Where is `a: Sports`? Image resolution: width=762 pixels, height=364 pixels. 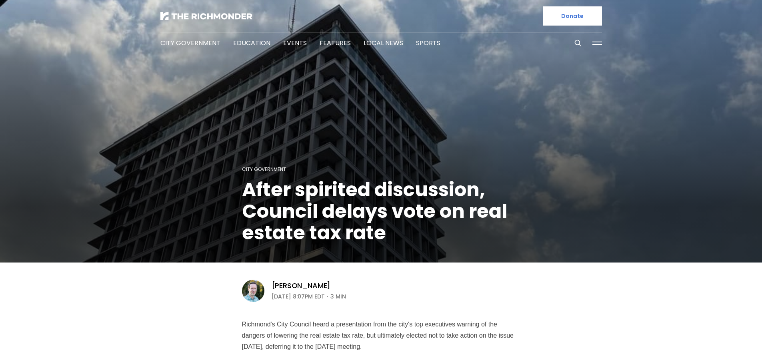
a: Sports is located at coordinates (428, 43).